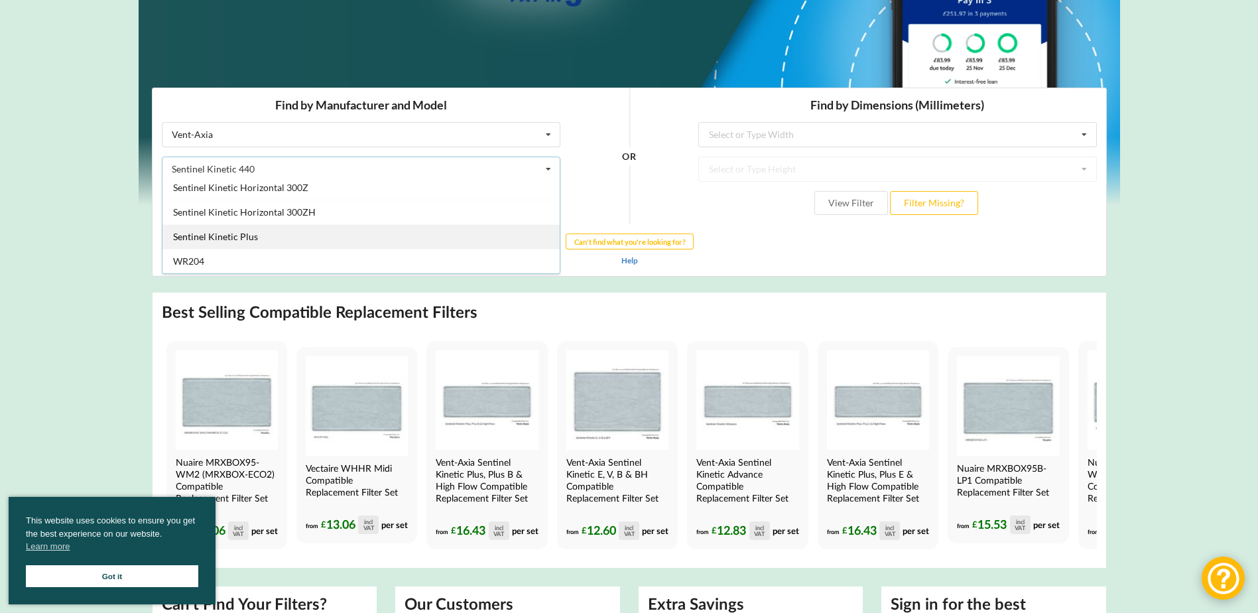 Image resolution: width=1258 pixels, height=613 pixels. Describe the element at coordinates (617, 445) in the screenshot. I see `a: Vent-Axia Sentinel Kinetic E, V, B & BH Compatible MVHR Filter Replacement Set from MVHR.shop Ven...` at that location.